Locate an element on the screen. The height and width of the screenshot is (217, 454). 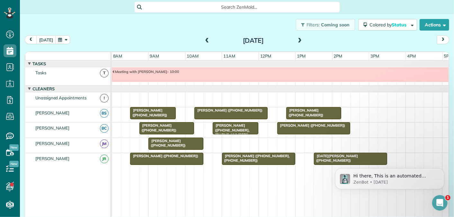
div: message notification from ZenBot, 1d ago. Hi there, This is an automated message to let you know ... is located at coordinates (64, 24).